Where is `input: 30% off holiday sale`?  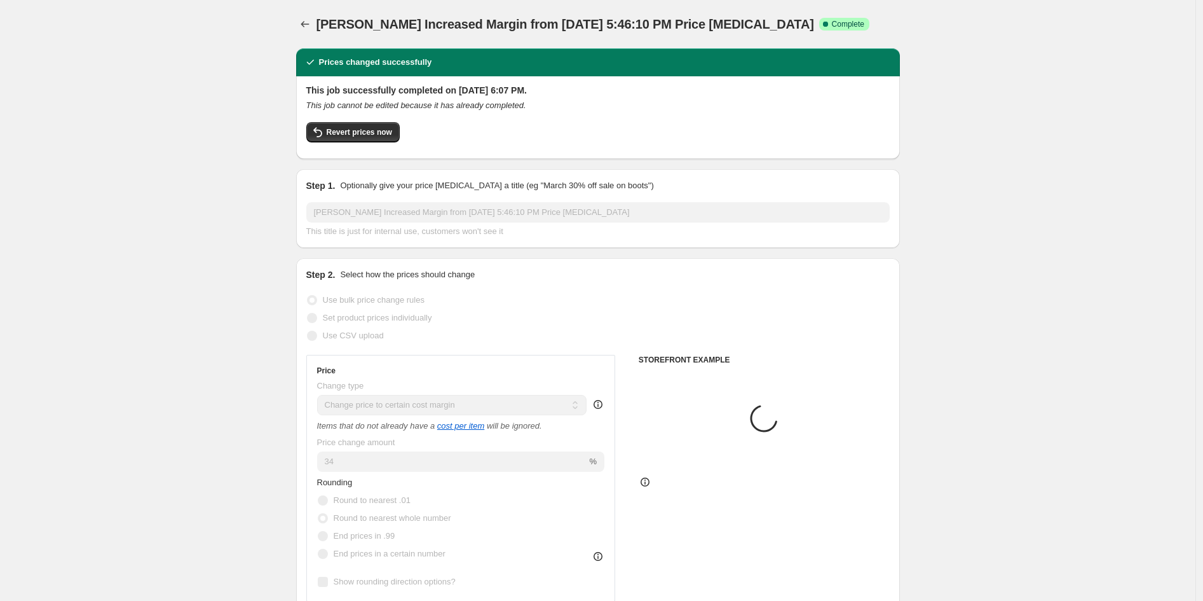
input: 30% off holiday sale is located at coordinates (598, 212).